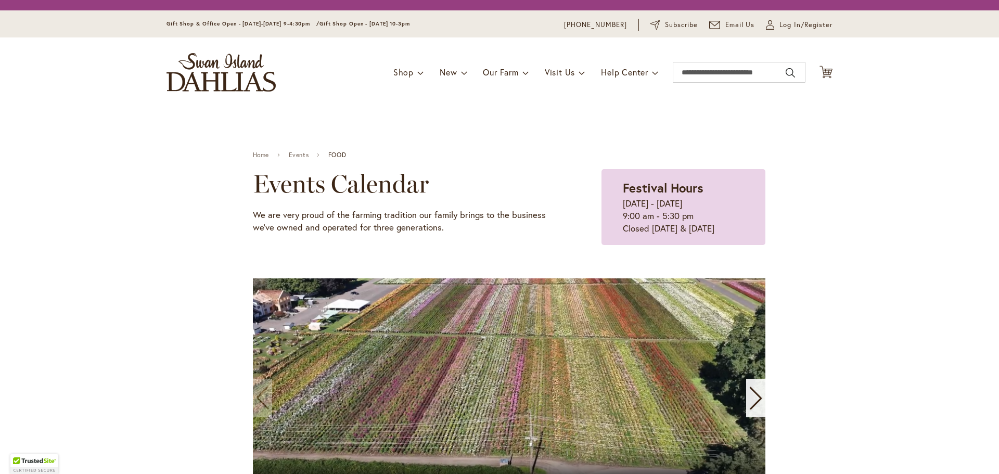 The width and height of the screenshot is (999, 474). Describe the element at coordinates (501, 72) in the screenshot. I see `span: Our Farm` at that location.